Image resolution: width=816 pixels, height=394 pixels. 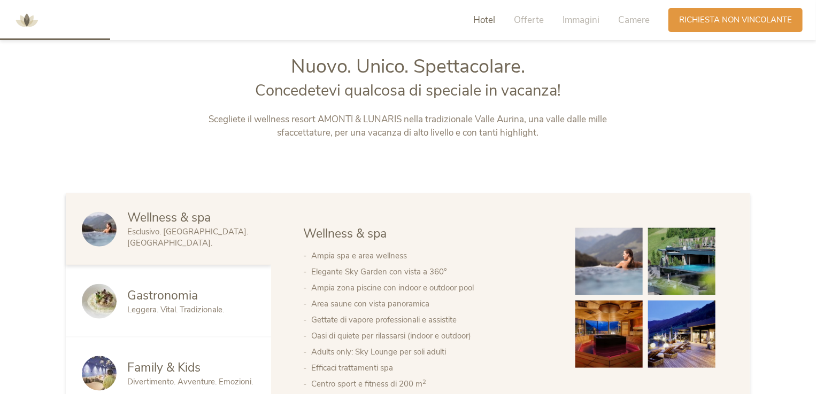 What do you see at coordinates (432, 304) in the screenshot?
I see `li: Area saune con vista panoramica` at bounding box center [432, 304].